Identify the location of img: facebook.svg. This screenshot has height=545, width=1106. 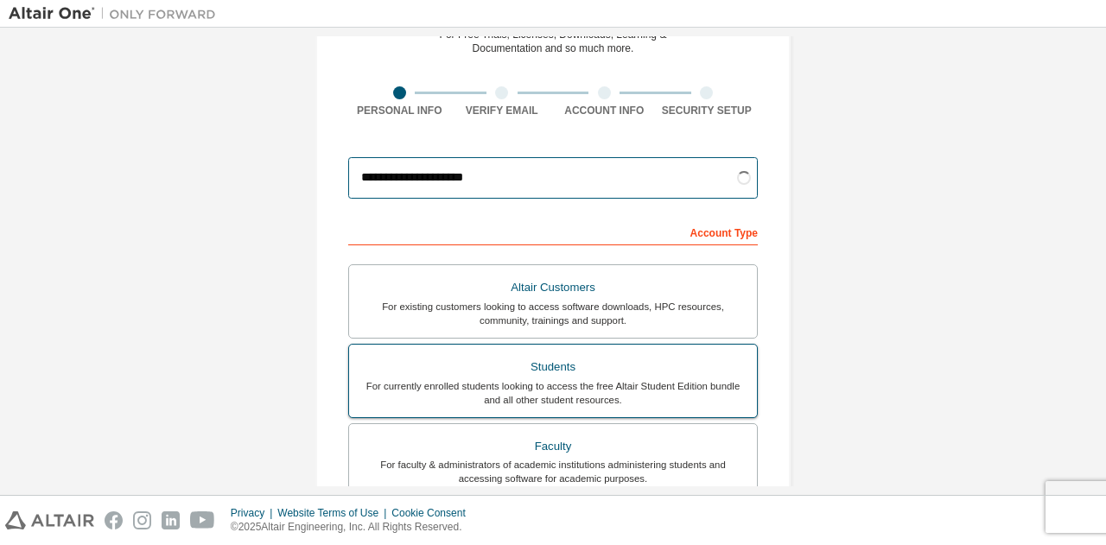
(113, 520).